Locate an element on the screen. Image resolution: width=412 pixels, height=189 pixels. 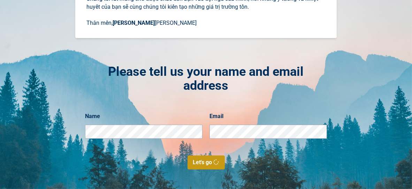
div: Please tell us your name and email address is located at coordinates (206, 79).